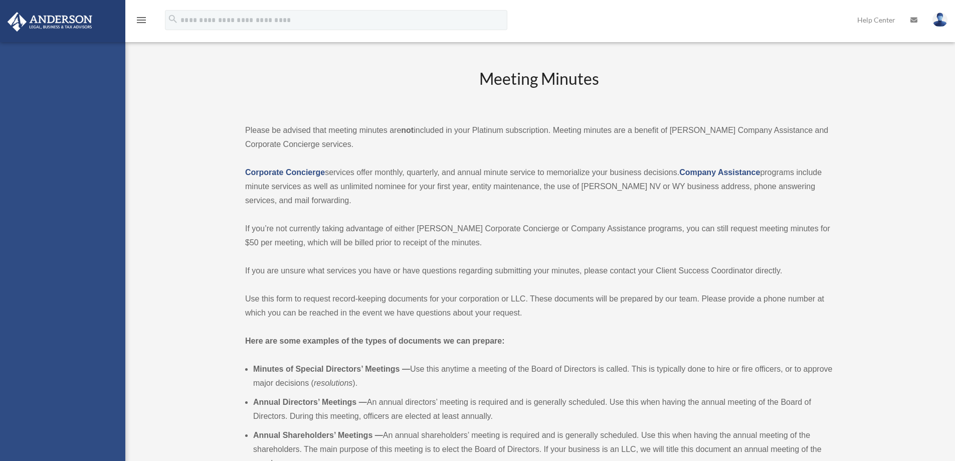 Image resolution: width=955 pixels, height=461 pixels. What do you see at coordinates (539, 88) in the screenshot?
I see `h2: Meeting Minutes` at bounding box center [539, 88].